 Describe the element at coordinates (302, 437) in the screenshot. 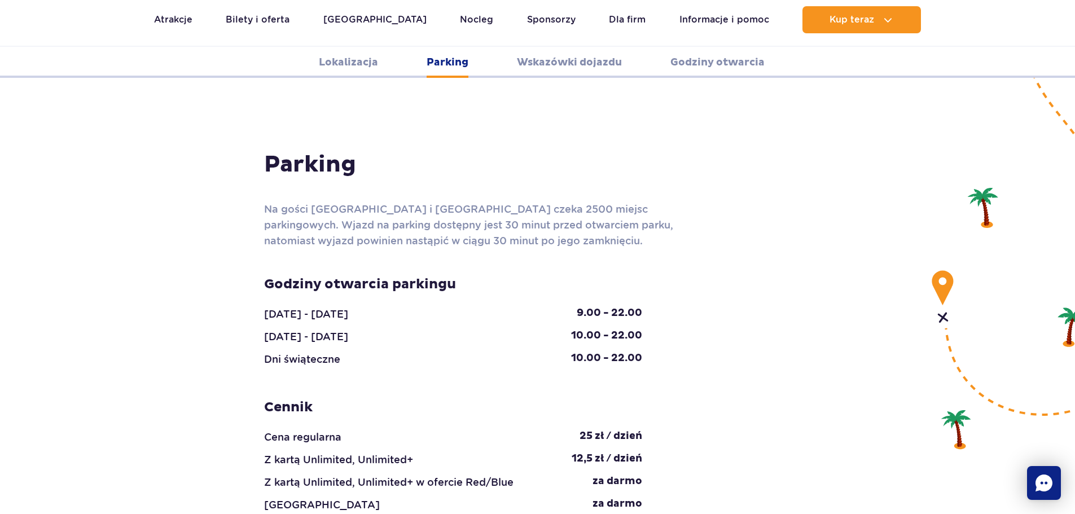

I see `div: Cena regularna` at that location.